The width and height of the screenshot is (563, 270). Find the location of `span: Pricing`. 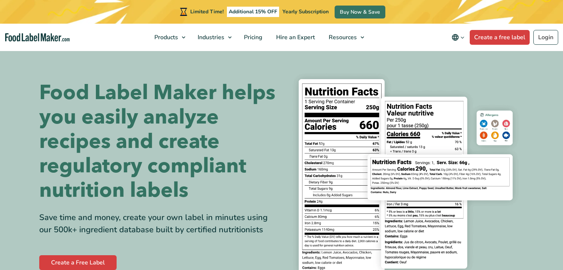

span: Pricing is located at coordinates (253, 37).